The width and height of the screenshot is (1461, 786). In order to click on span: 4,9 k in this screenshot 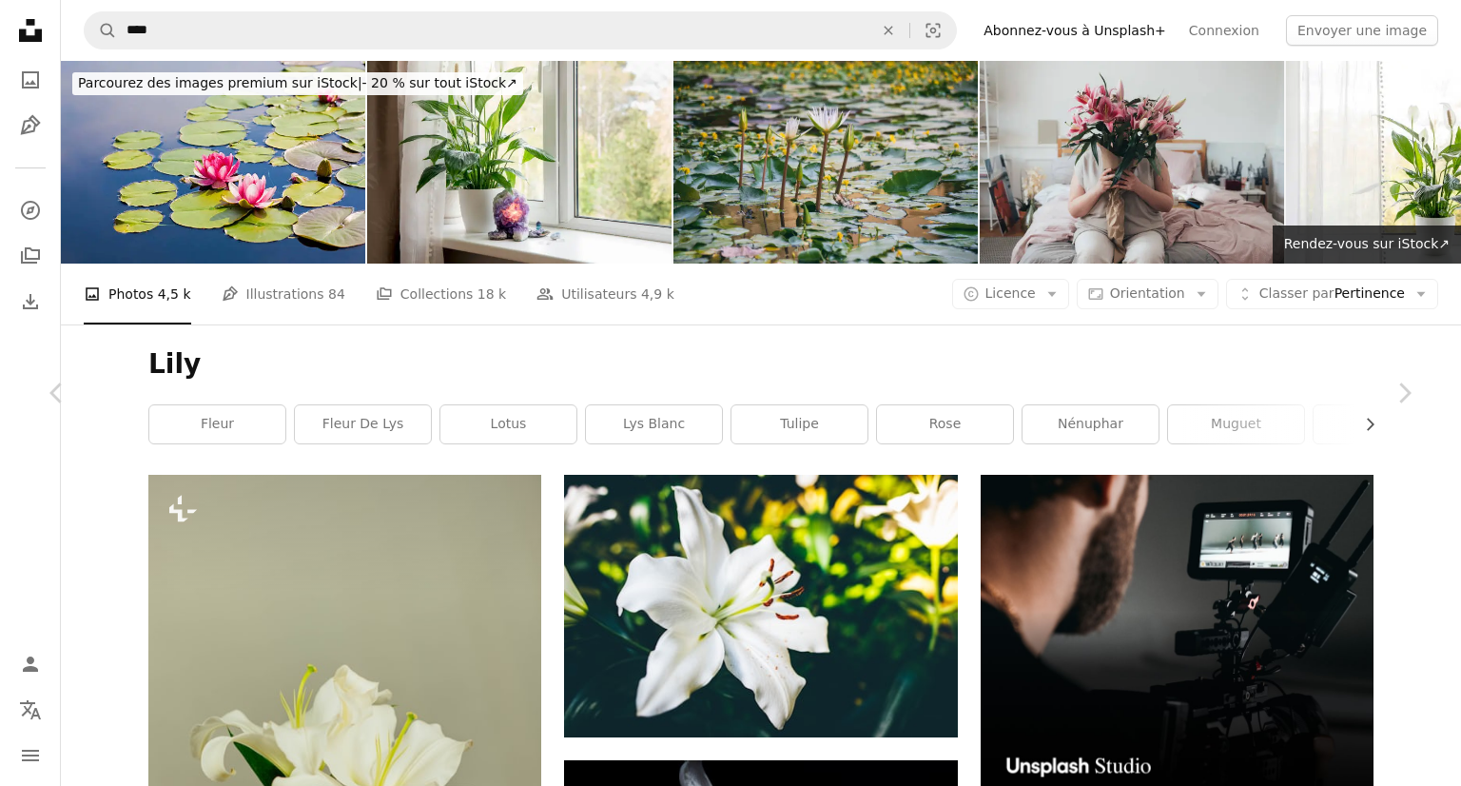, I will do `click(657, 294)`.